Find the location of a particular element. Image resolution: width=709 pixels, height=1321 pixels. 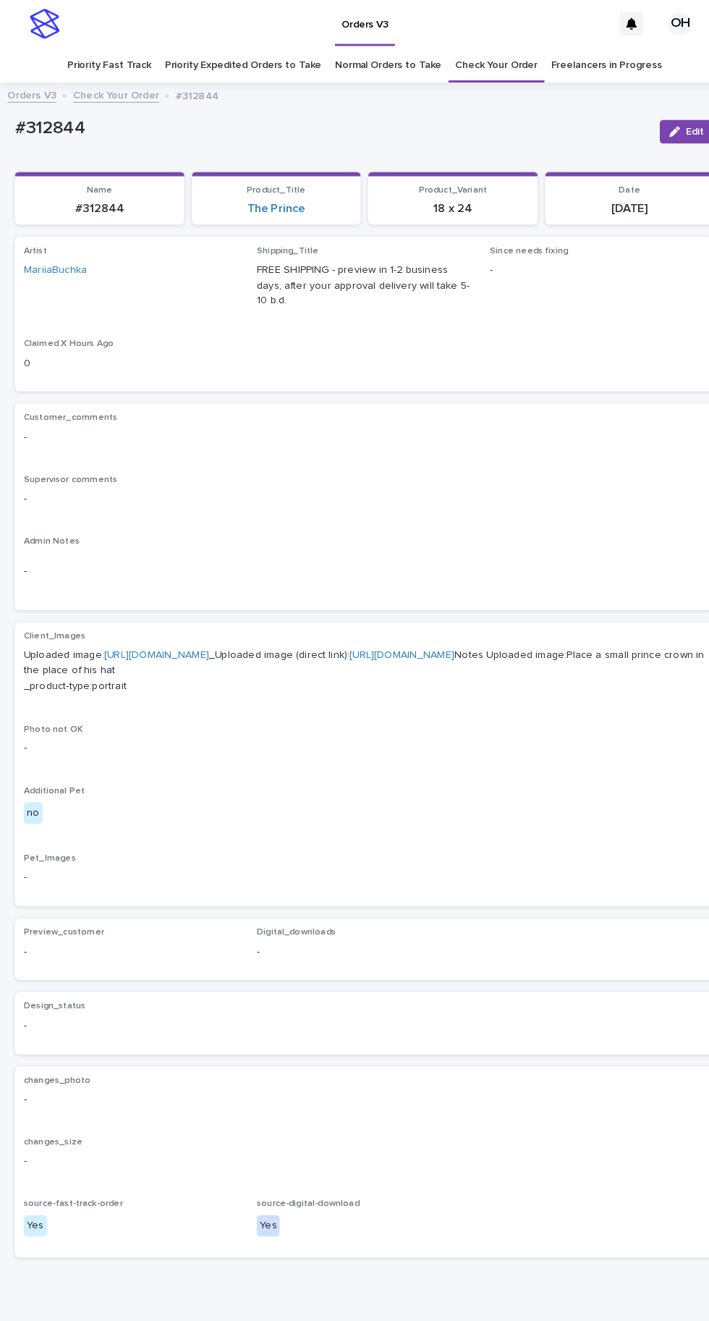

a: Freelancers in Progress is located at coordinates (590, 63).